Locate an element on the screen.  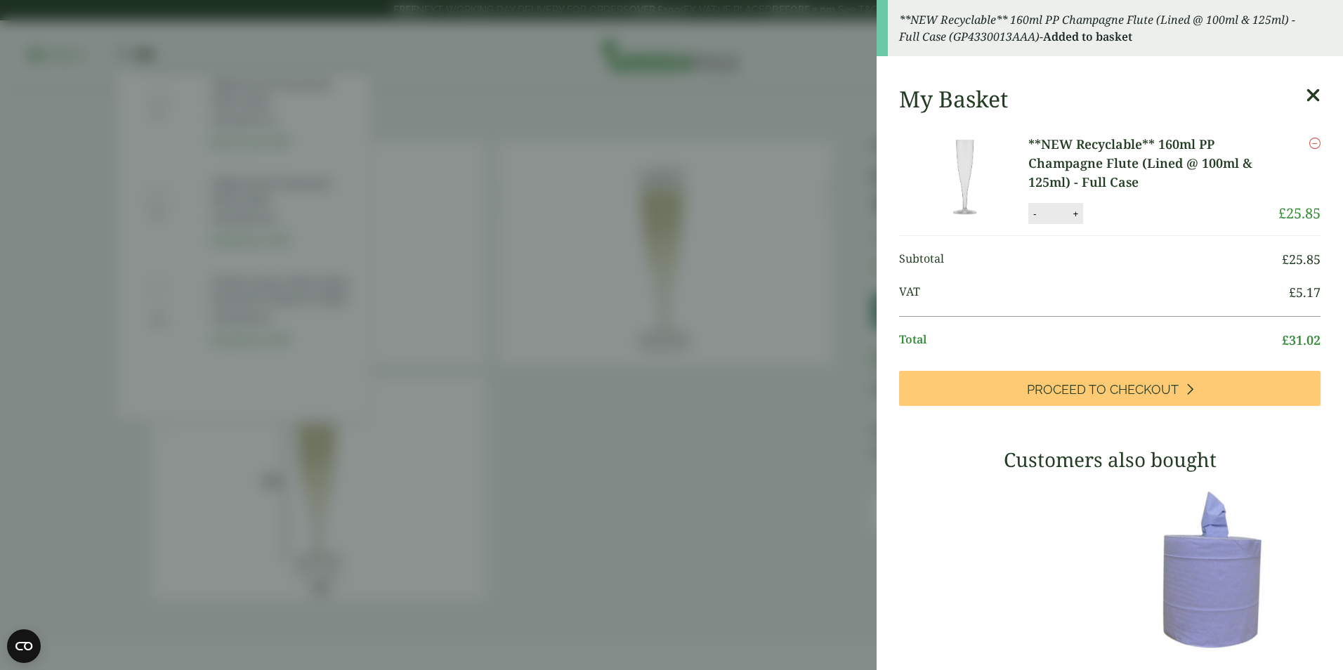
a: **NEW Recyclable** 160ml PP Champagne Flute (Lined @ 100ml & 125ml) - Full Case is located at coordinates (1154, 163).